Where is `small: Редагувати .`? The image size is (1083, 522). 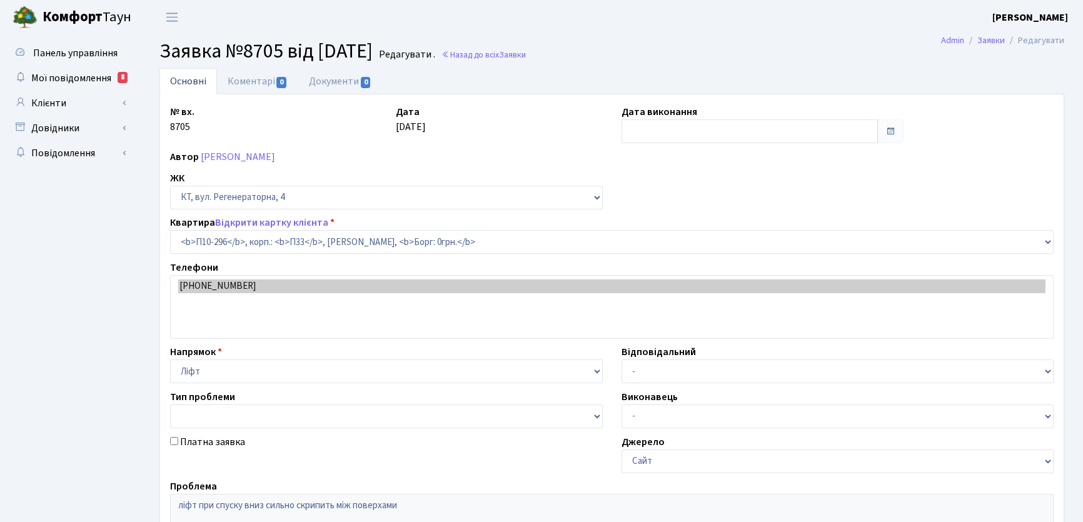 small: Редагувати . is located at coordinates (406, 54).